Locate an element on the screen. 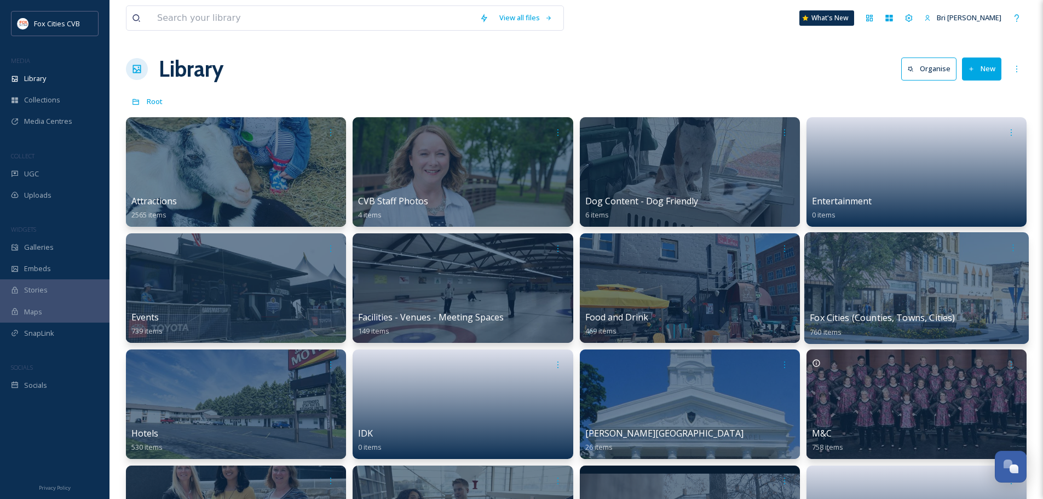 Image resolution: width=1043 pixels, height=499 pixels. span: 758 items is located at coordinates (828, 447).